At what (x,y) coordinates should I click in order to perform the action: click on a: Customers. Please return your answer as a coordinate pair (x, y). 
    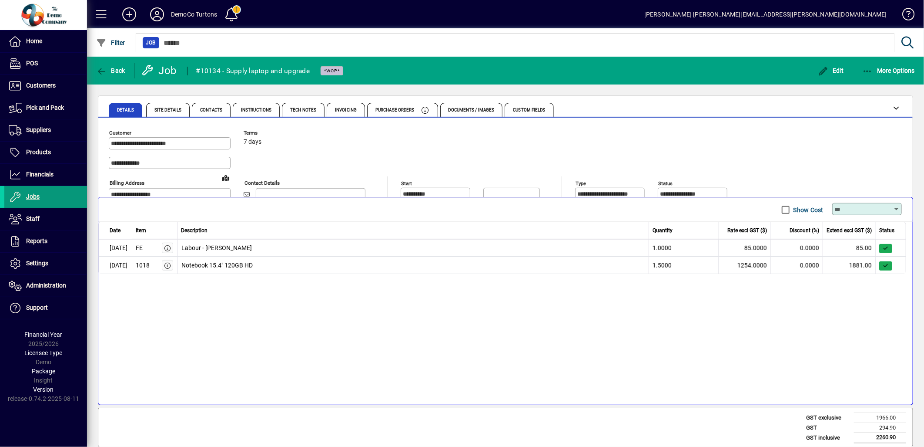
    Looking at the image, I should click on (46, 86).